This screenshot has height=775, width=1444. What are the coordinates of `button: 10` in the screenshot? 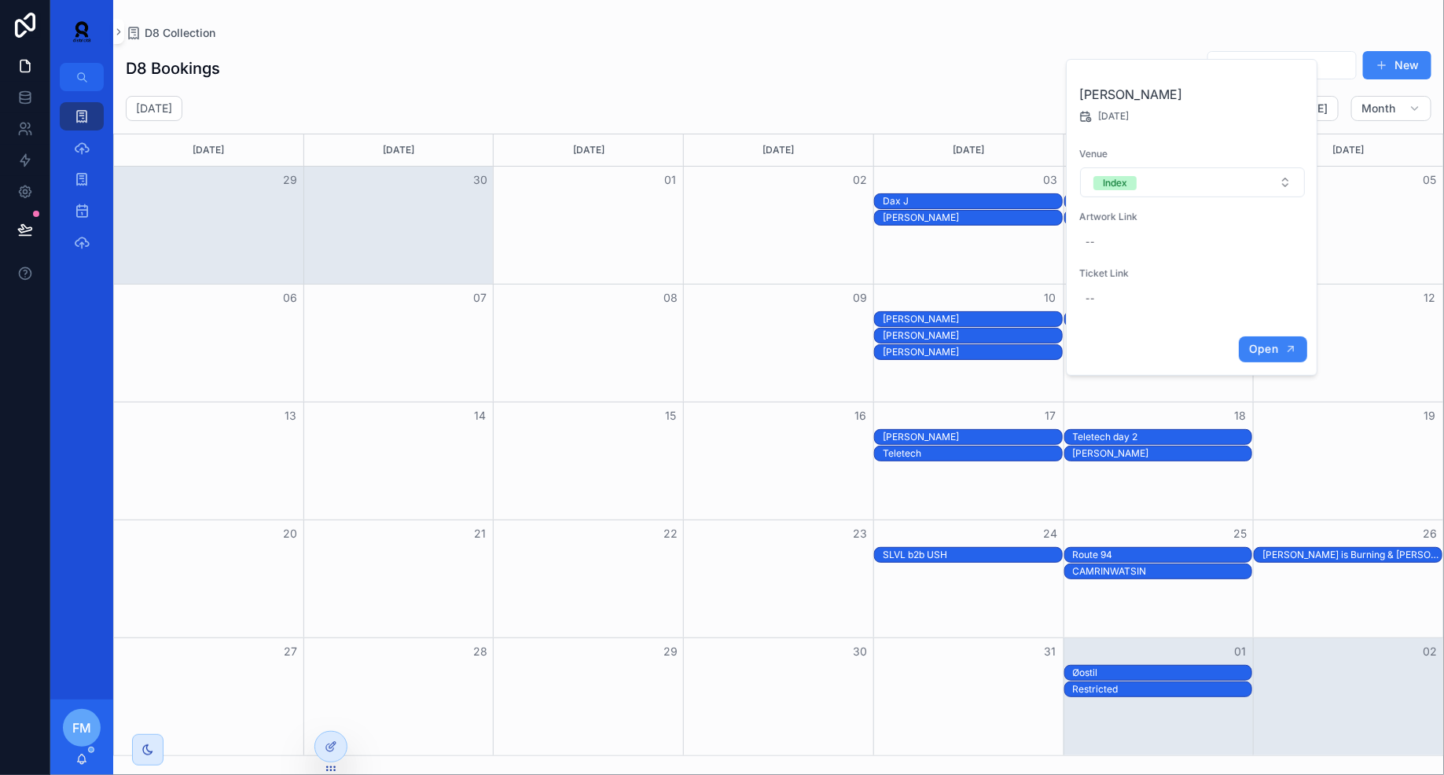 It's located at (1050, 298).